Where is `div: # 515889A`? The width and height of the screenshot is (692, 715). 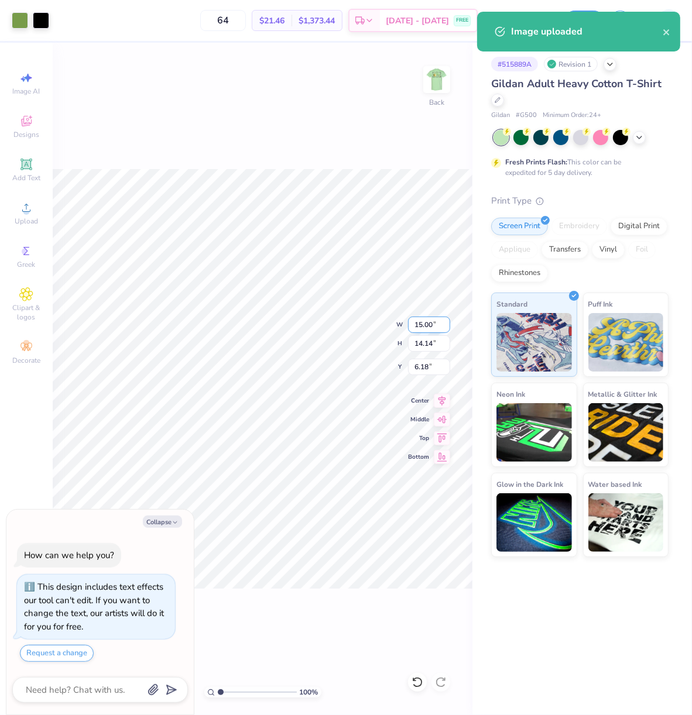
div: # 515889A is located at coordinates (514, 64).